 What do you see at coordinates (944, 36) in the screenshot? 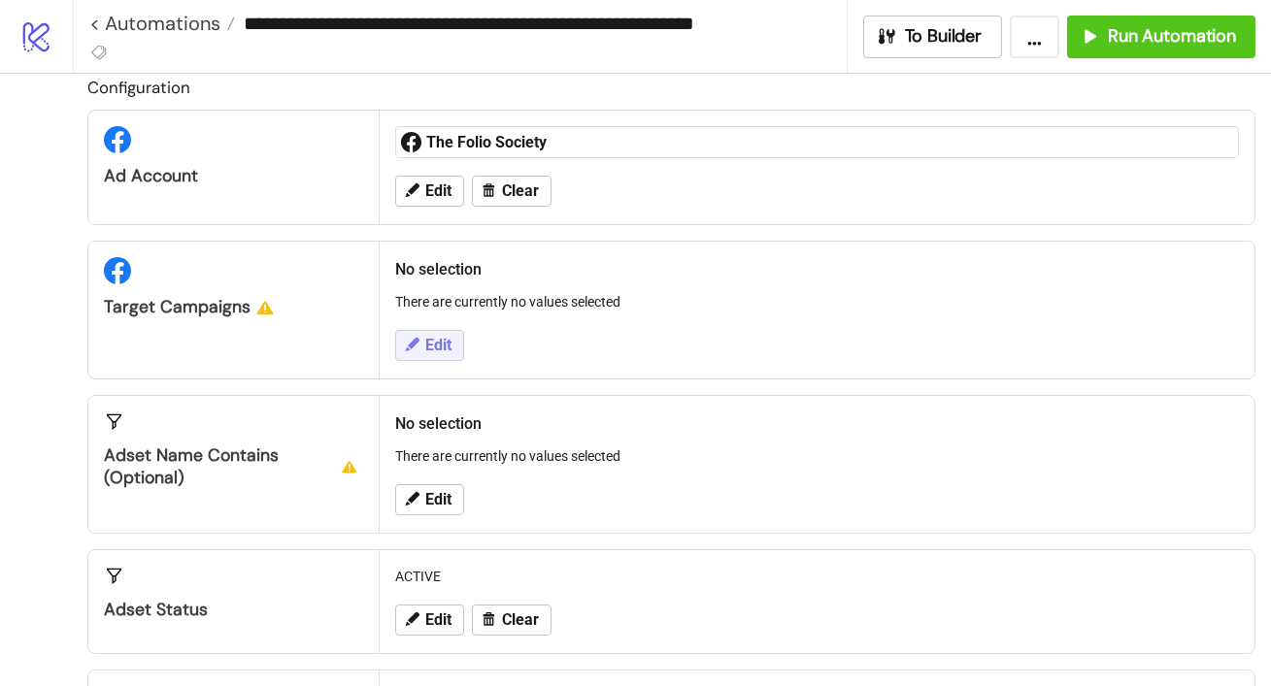
I see `span: To Builder` at bounding box center [944, 36].